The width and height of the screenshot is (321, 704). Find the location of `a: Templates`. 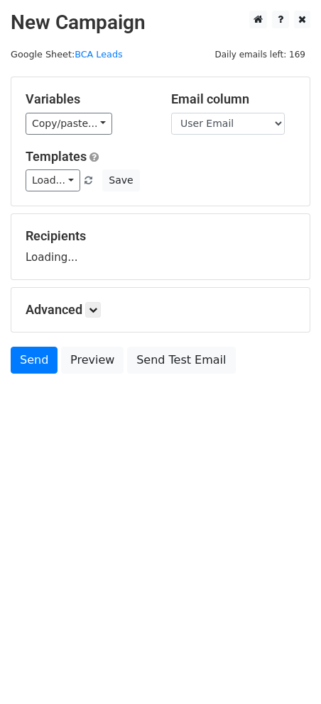

a: Templates is located at coordinates (56, 156).